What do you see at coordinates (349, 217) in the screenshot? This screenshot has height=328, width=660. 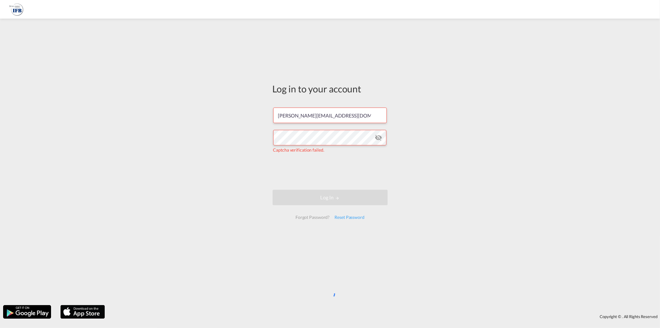 I see `div: Reset Password` at bounding box center [349, 217].